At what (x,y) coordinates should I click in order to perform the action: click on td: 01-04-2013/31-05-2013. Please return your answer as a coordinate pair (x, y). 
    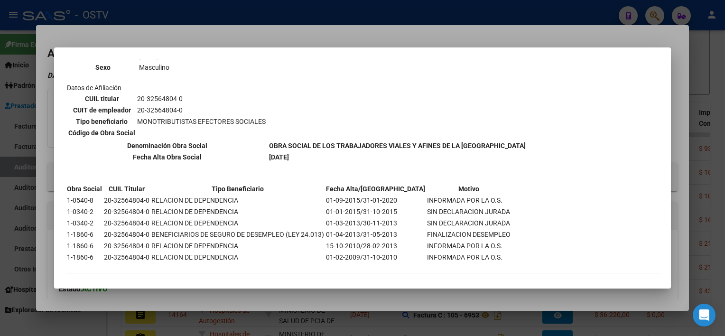
    Looking at the image, I should click on (375, 235).